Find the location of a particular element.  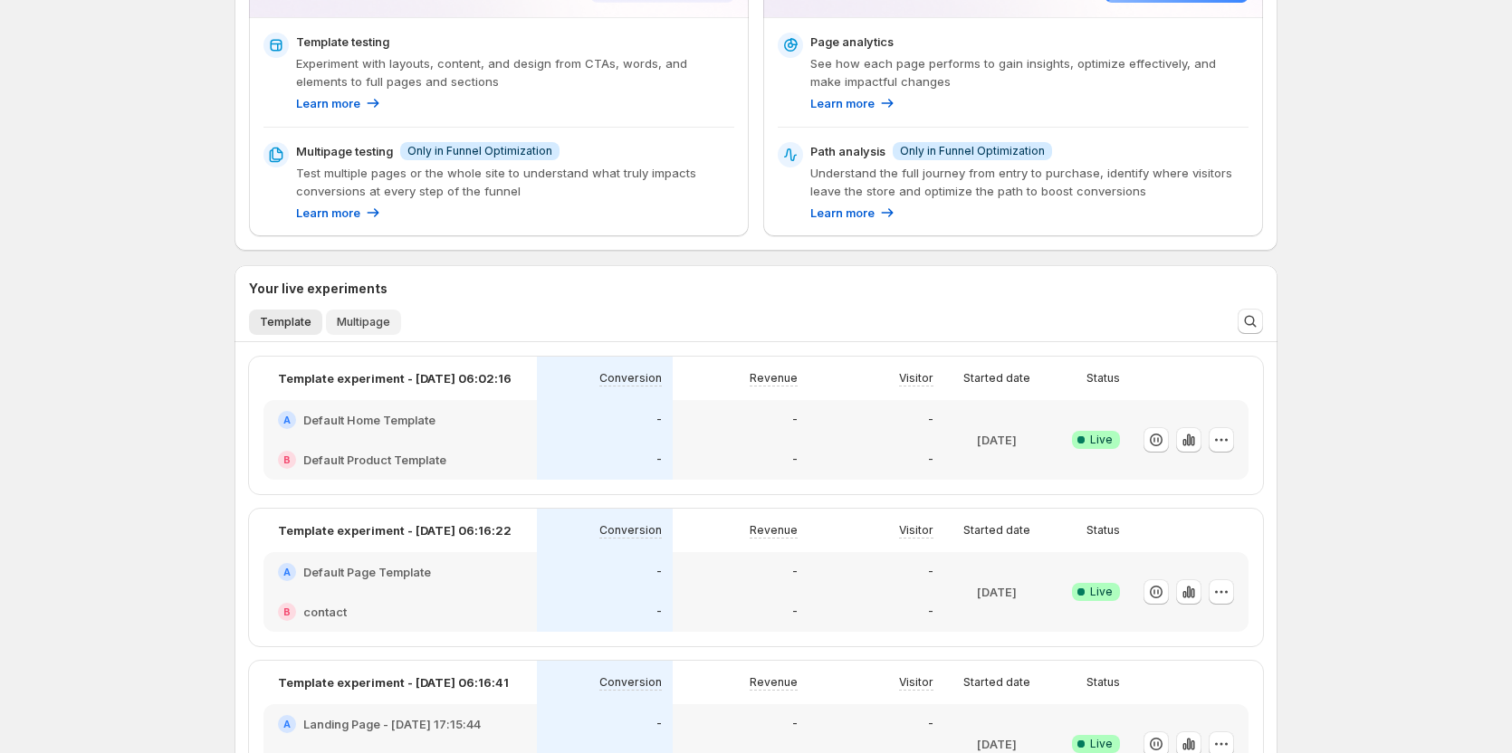

button: Search and filter results is located at coordinates (1251, 321).